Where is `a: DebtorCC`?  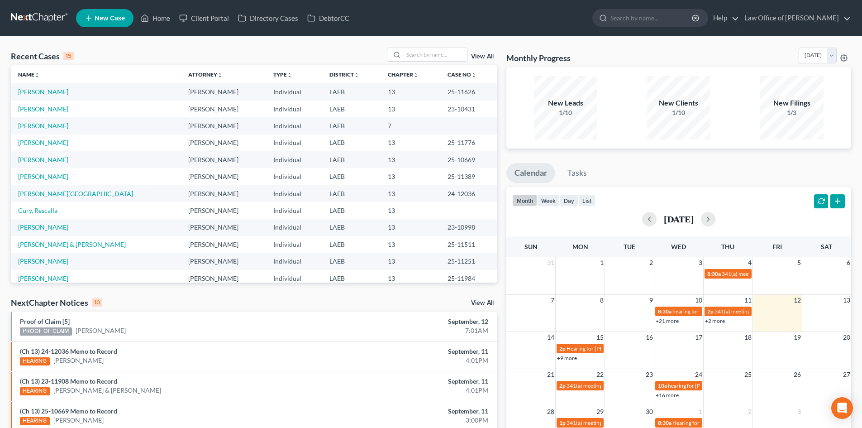 a: DebtorCC is located at coordinates (328, 18).